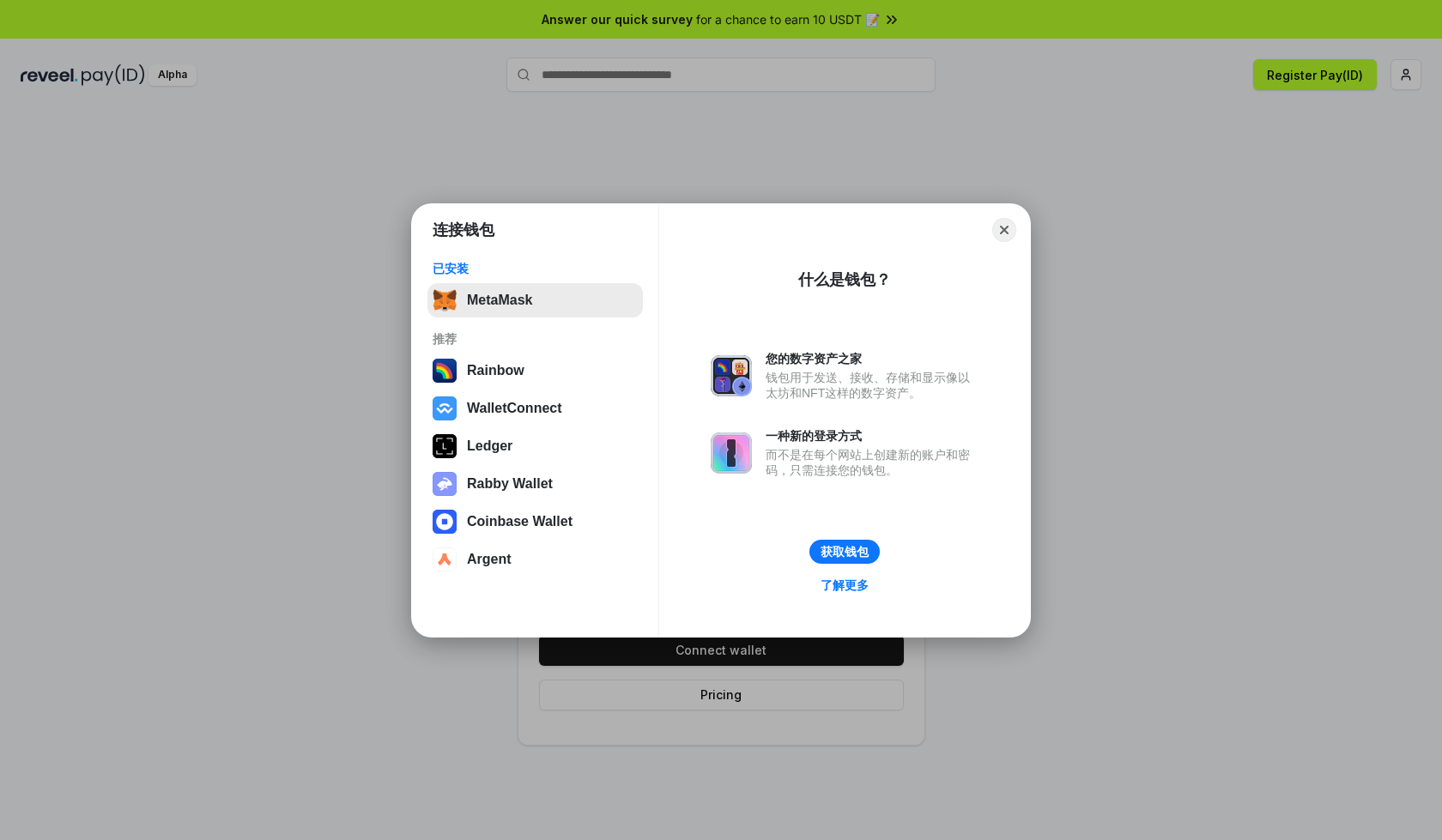  I want to click on button: 获取钱包, so click(844, 552).